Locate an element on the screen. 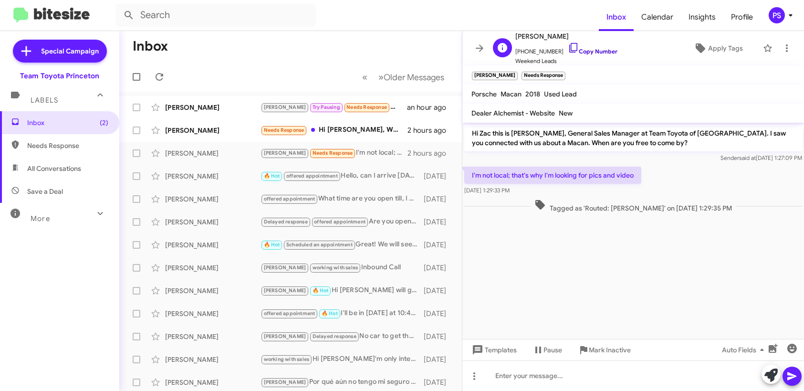 This screenshot has height=391, width=804. a: Copy Number is located at coordinates (593, 51).